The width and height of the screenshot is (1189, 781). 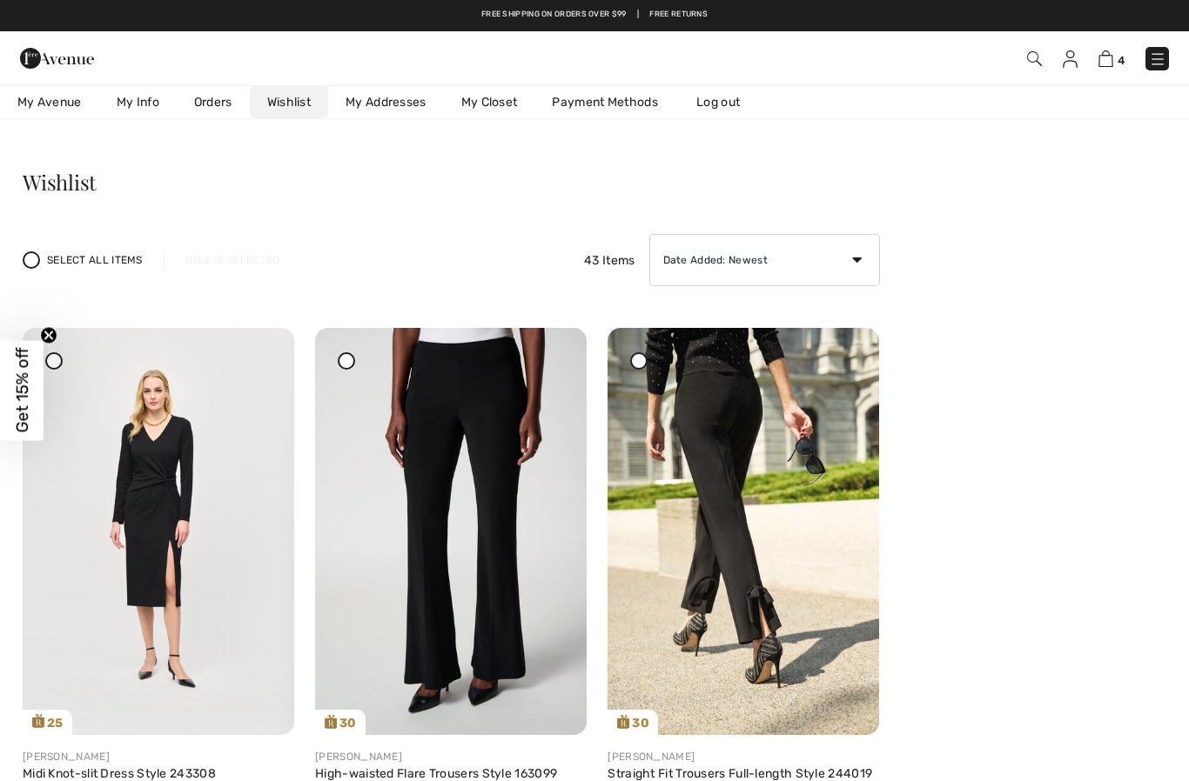 What do you see at coordinates (1157, 59) in the screenshot?
I see `img: Menu` at bounding box center [1157, 59].